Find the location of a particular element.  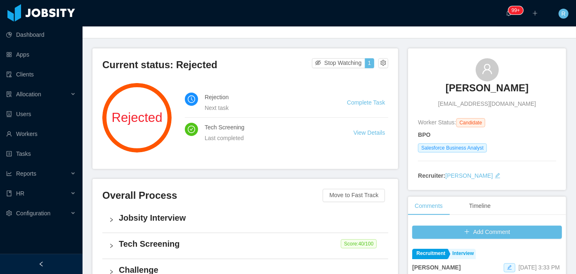

span: Worker Status: is located at coordinates (437, 122).